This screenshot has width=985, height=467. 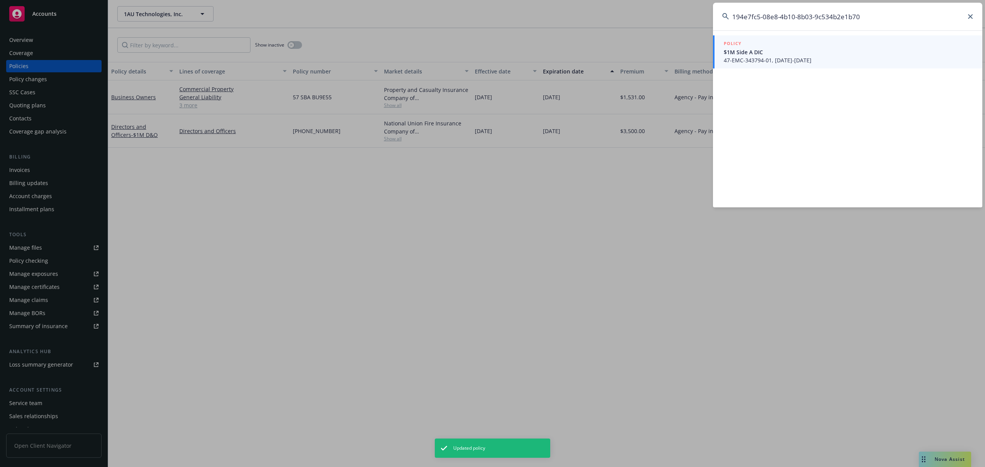 I want to click on input: Search..., so click(x=848, y=17).